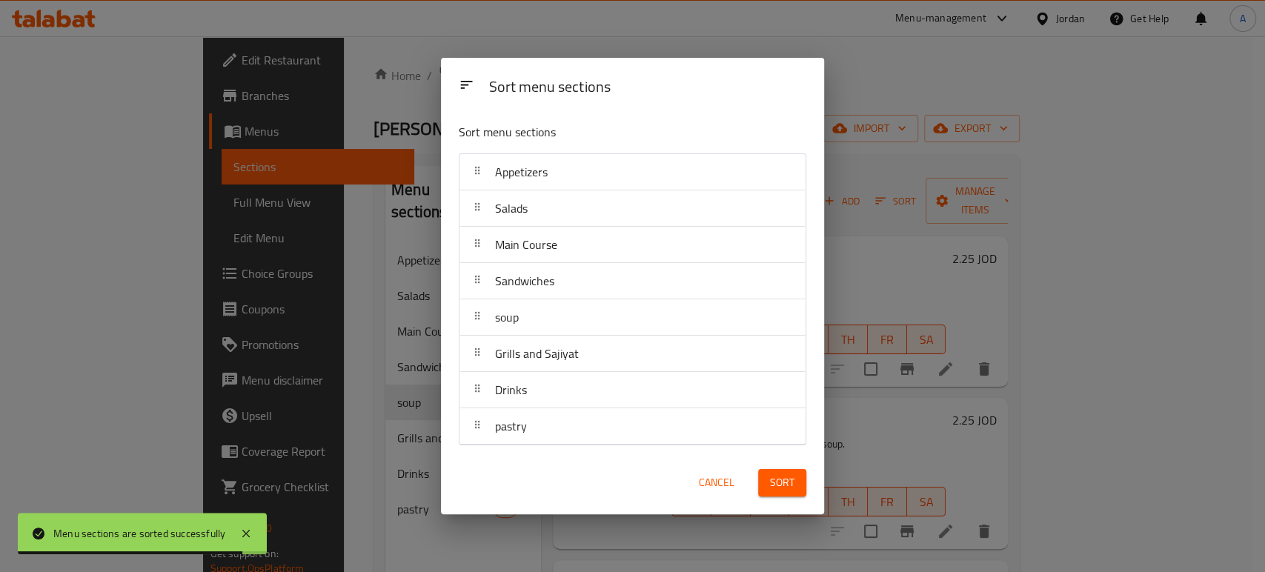  What do you see at coordinates (632, 281) in the screenshot?
I see `div: Sandwiches` at bounding box center [632, 281].